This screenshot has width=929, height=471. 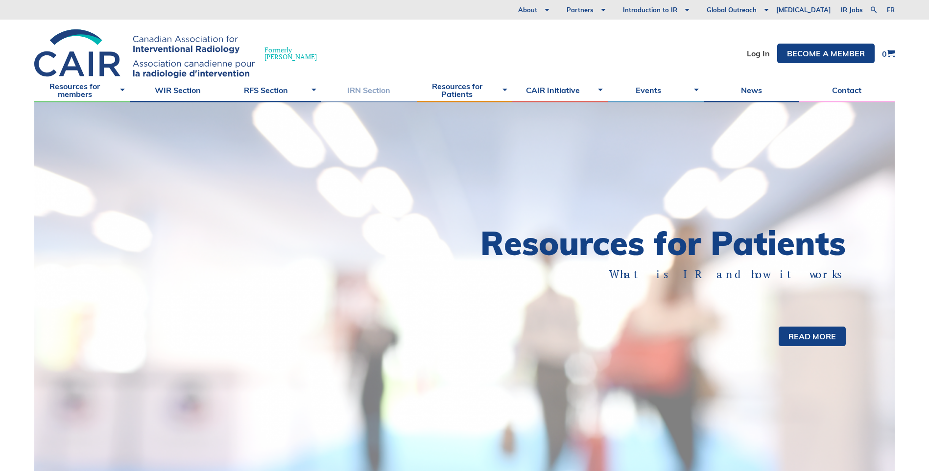 What do you see at coordinates (144, 53) in the screenshot?
I see `img: CIRA` at bounding box center [144, 53].